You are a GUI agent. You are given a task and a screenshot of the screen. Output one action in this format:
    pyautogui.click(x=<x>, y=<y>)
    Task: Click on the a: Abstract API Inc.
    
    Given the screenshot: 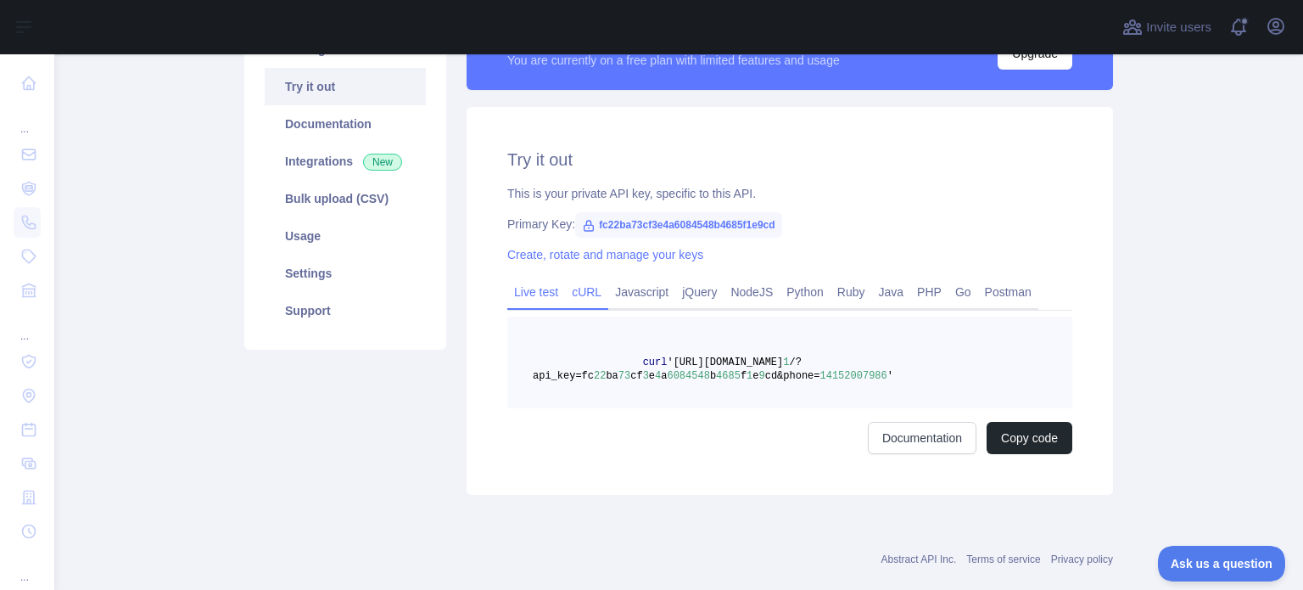 What is the action you would take?
    pyautogui.click(x=919, y=559)
    